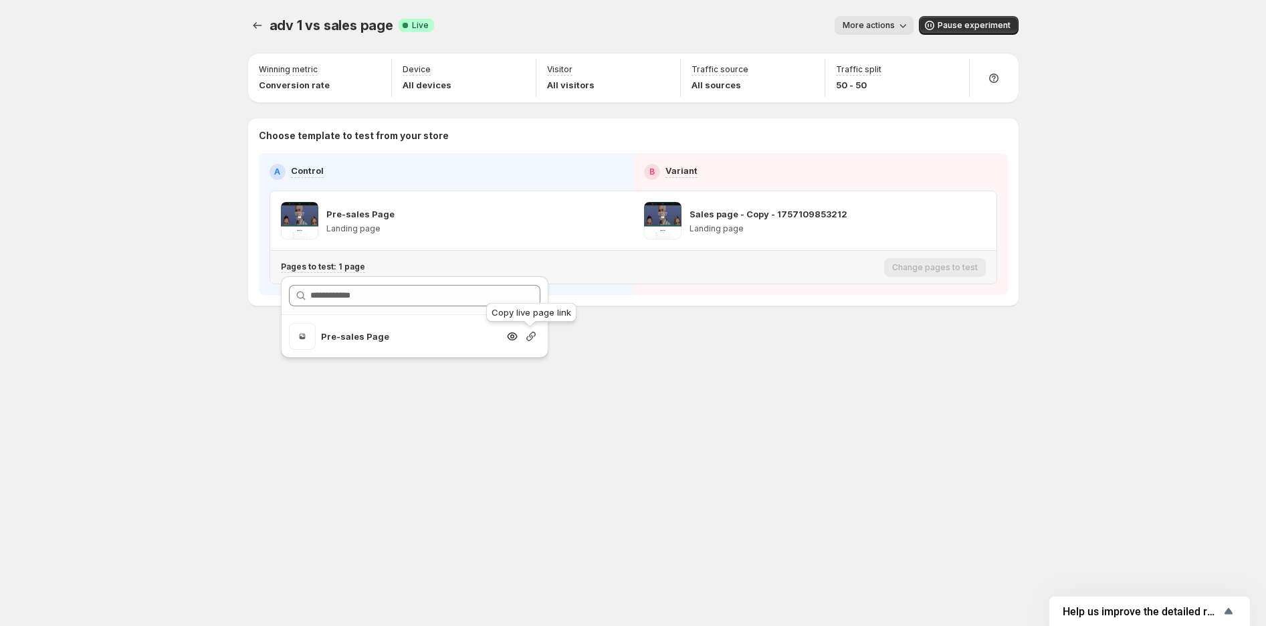 This screenshot has width=1266, height=626. What do you see at coordinates (869, 25) in the screenshot?
I see `span: More actions` at bounding box center [869, 25].